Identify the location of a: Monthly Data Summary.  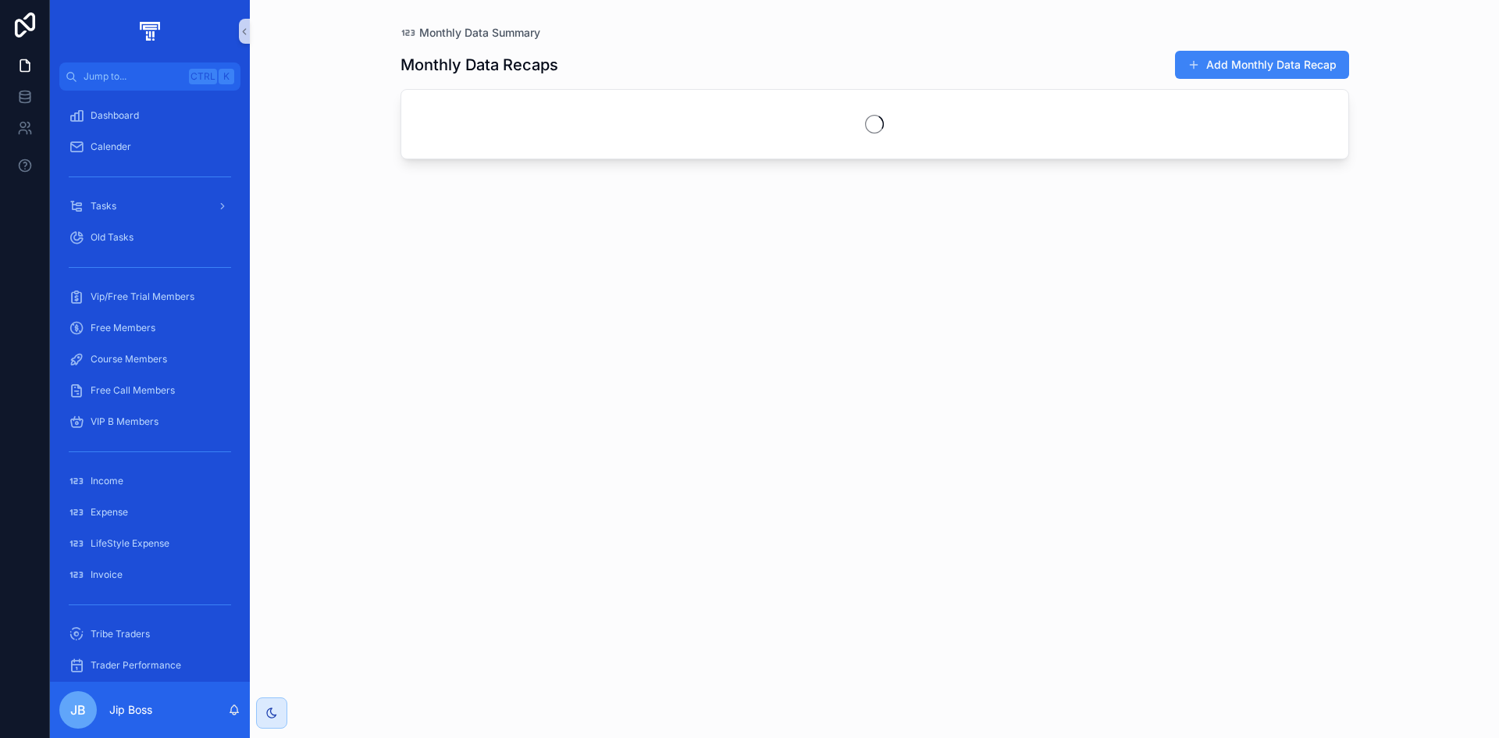
(470, 33).